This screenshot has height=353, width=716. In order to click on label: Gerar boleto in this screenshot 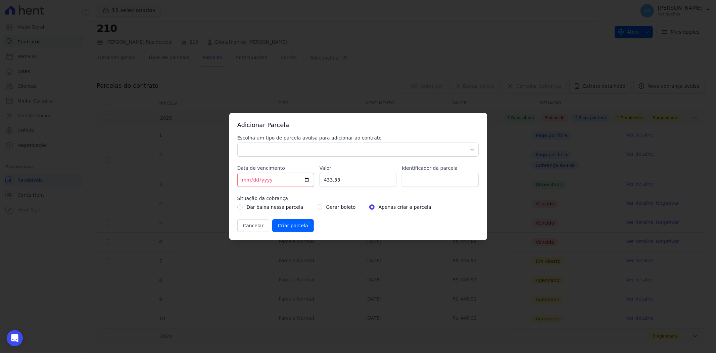, I will do `click(341, 207)`.